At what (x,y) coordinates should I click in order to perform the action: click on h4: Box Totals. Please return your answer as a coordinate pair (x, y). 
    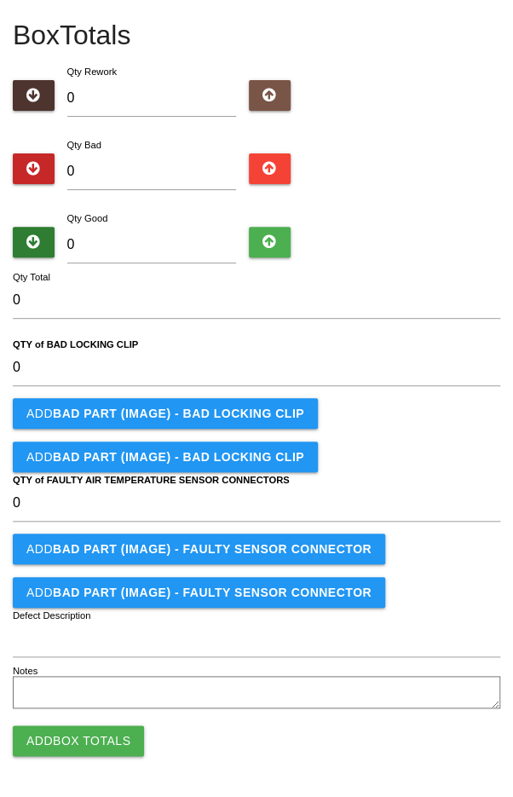
    Looking at the image, I should click on (256, 35).